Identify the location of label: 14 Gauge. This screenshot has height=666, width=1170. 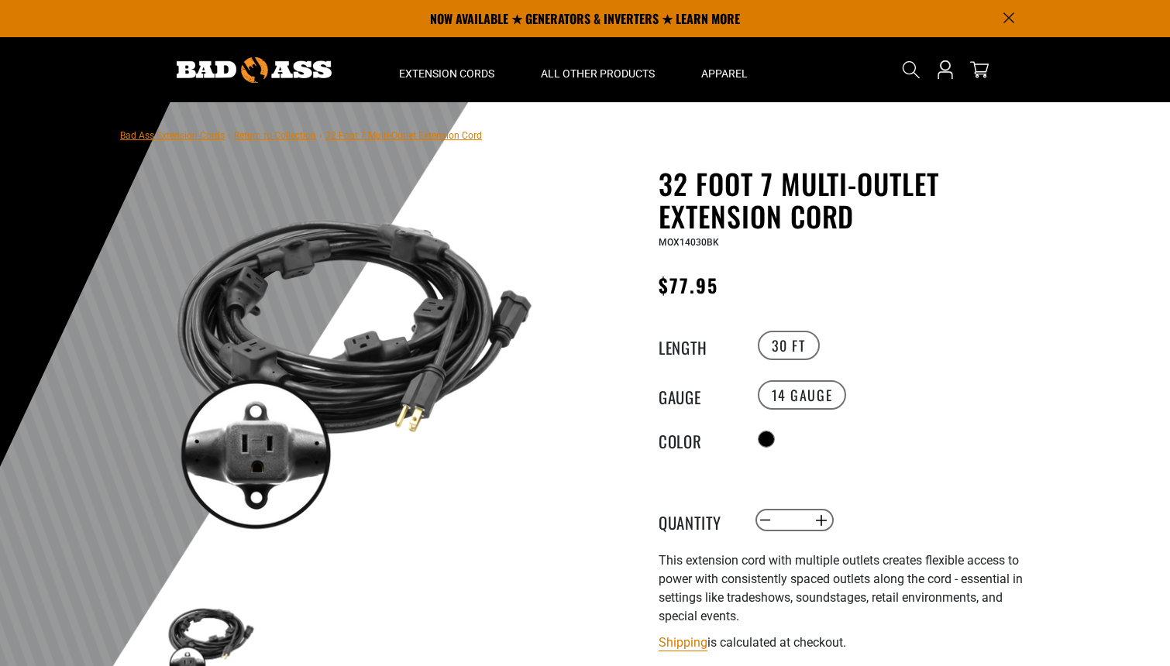
(802, 395).